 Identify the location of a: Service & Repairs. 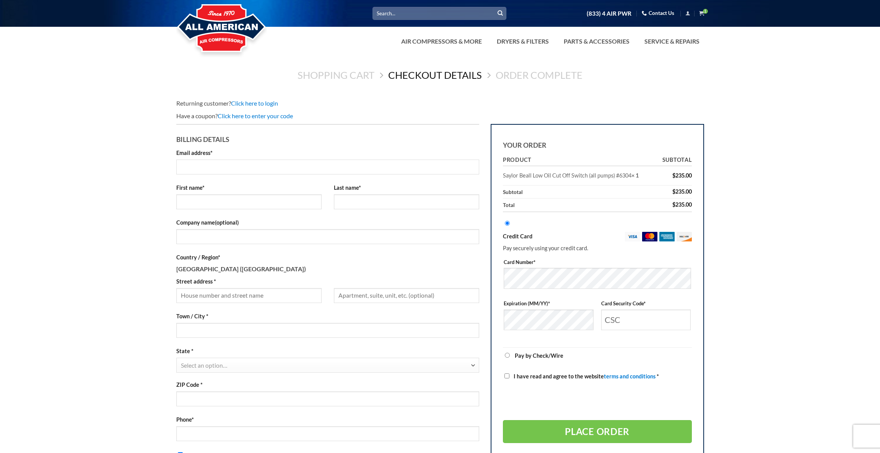
(672, 41).